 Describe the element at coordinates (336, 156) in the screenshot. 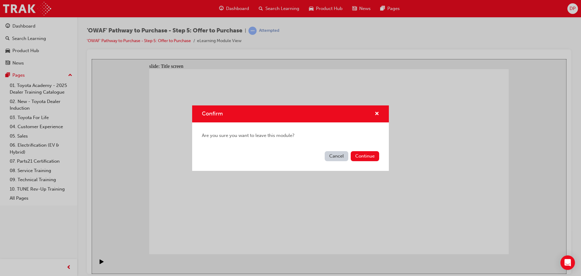

I see `button: Cancel` at that location.